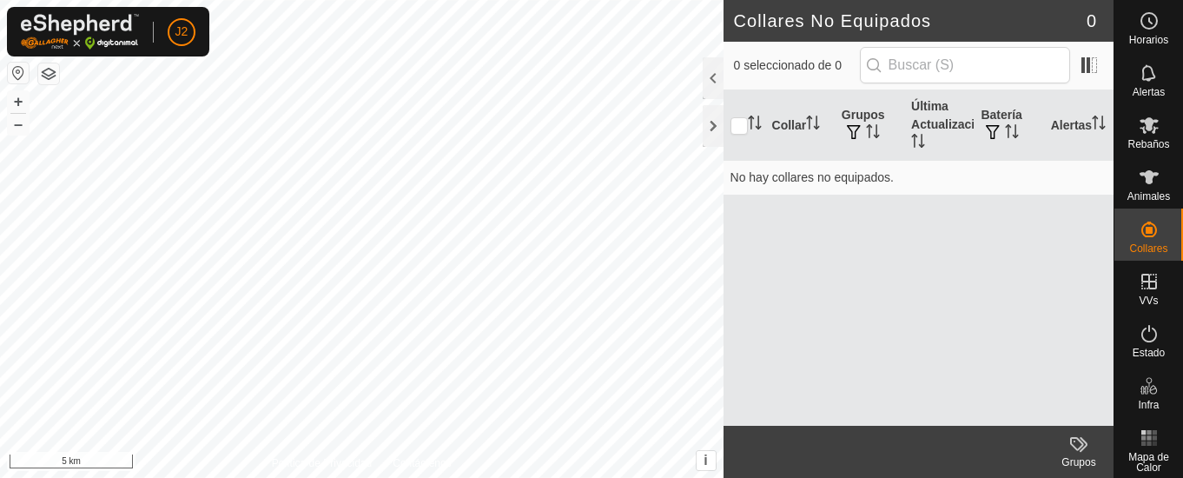 The height and width of the screenshot is (478, 1183). I want to click on h2: Collares No Equipados, so click(910, 21).